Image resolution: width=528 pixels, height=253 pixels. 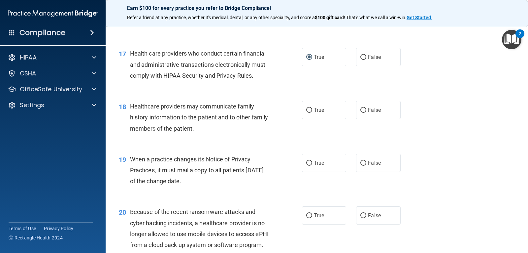 What do you see at coordinates (197, 170) in the screenshot?
I see `span: When a practice changes its Notice of Privacy Practices, it must mail a copy to all patients [DAT...` at bounding box center [197, 170].